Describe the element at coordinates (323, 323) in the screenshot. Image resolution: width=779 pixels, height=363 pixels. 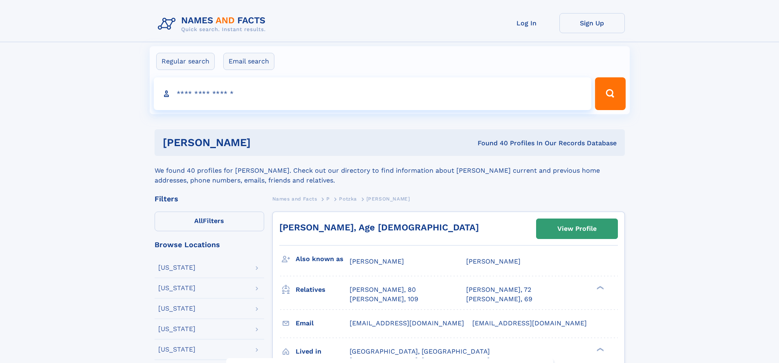
I see `h3: Email` at that location.